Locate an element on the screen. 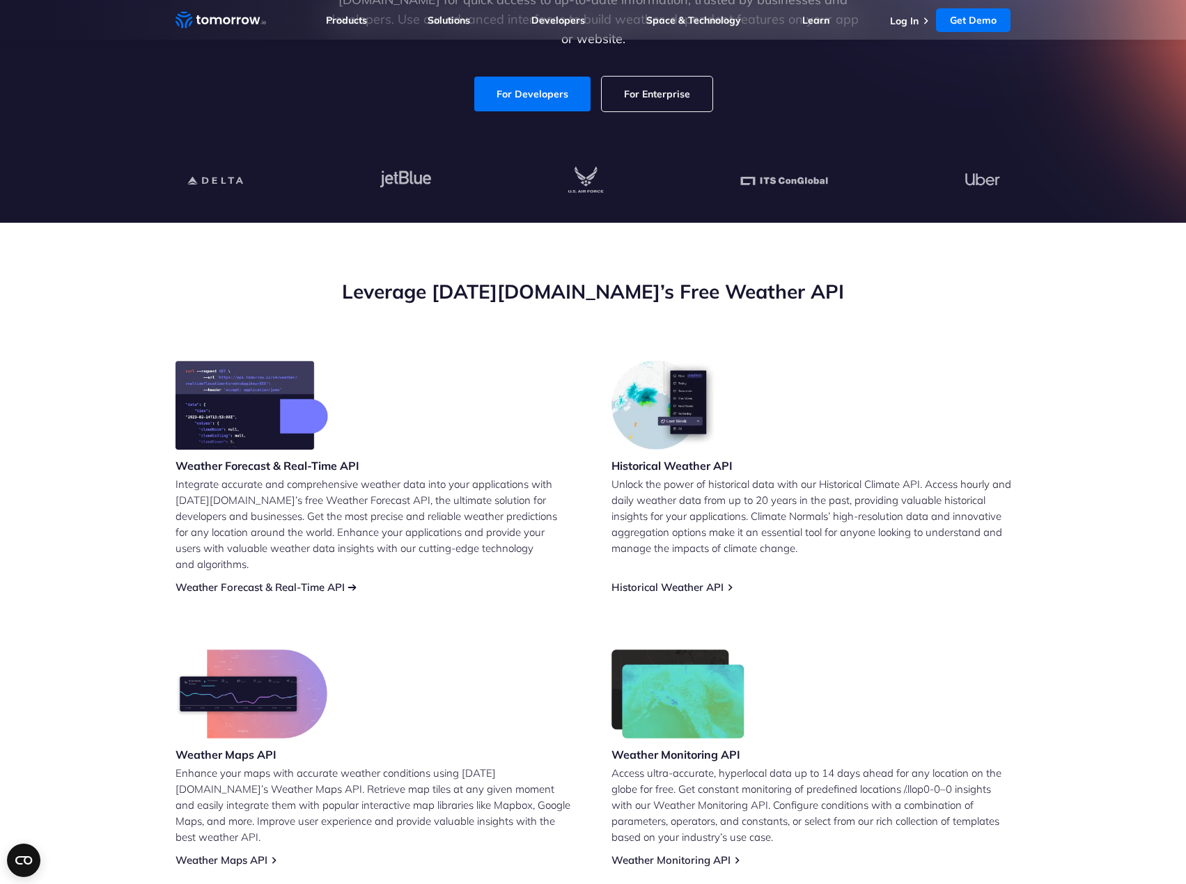 The image size is (1186, 884). h3: Weather Maps API is located at coordinates (251, 755).